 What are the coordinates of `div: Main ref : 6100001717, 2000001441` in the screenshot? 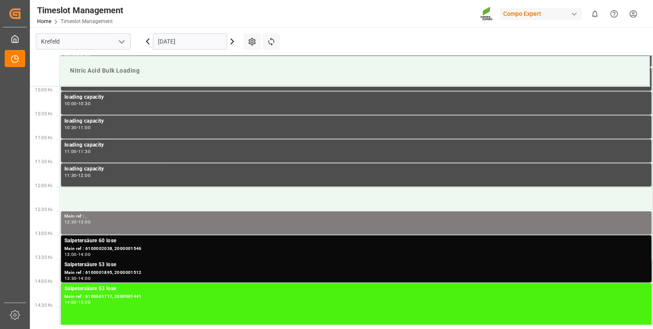 It's located at (356, 296).